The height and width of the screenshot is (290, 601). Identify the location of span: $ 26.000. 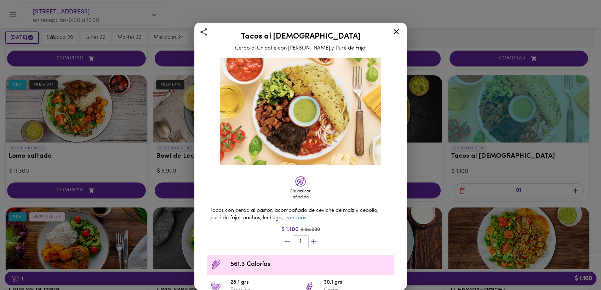
(310, 230).